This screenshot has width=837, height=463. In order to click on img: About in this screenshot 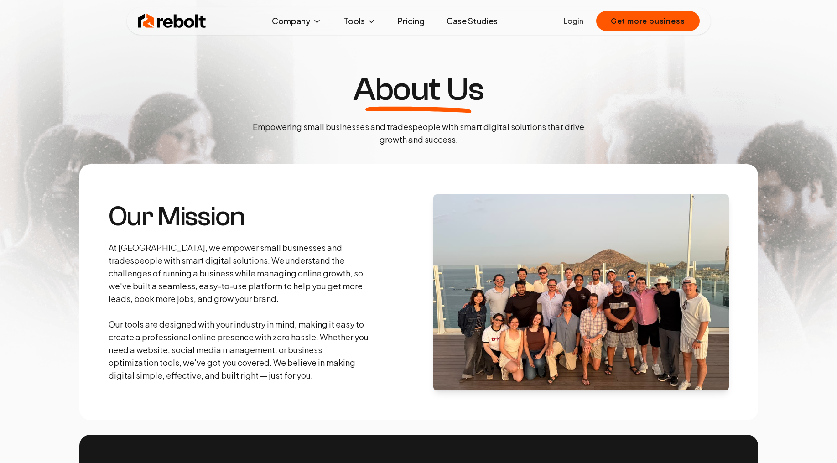, I will do `click(581, 293)`.